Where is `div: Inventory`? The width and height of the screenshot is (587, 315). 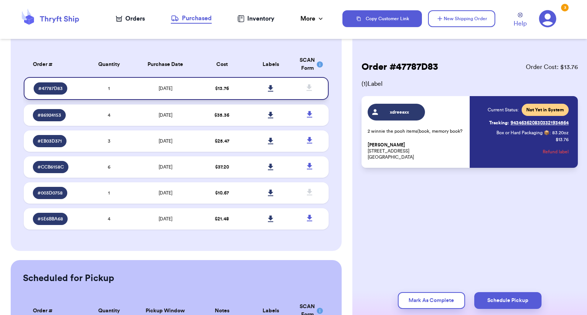 div: Inventory is located at coordinates (256, 19).